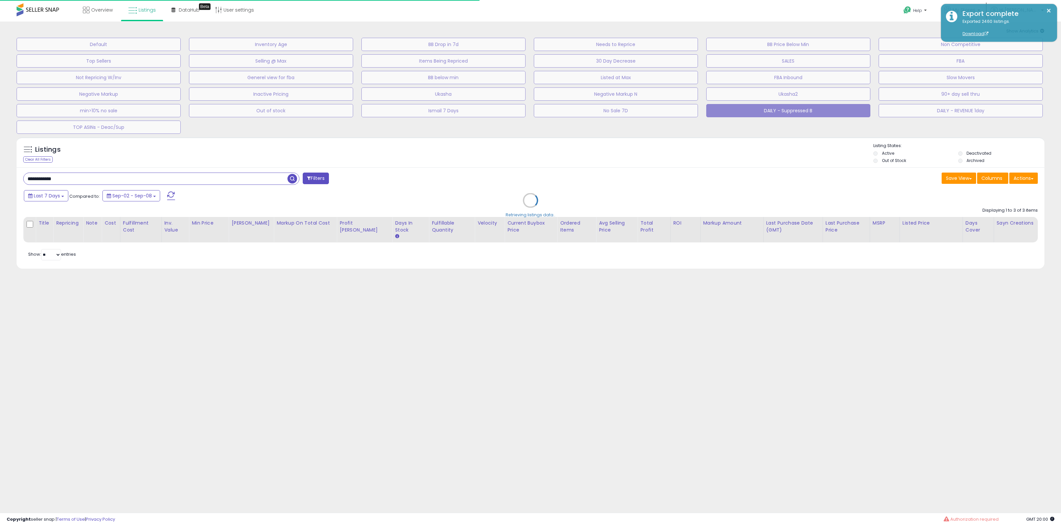 This screenshot has height=526, width=1061. I want to click on button: Negative Markup, so click(98, 94).